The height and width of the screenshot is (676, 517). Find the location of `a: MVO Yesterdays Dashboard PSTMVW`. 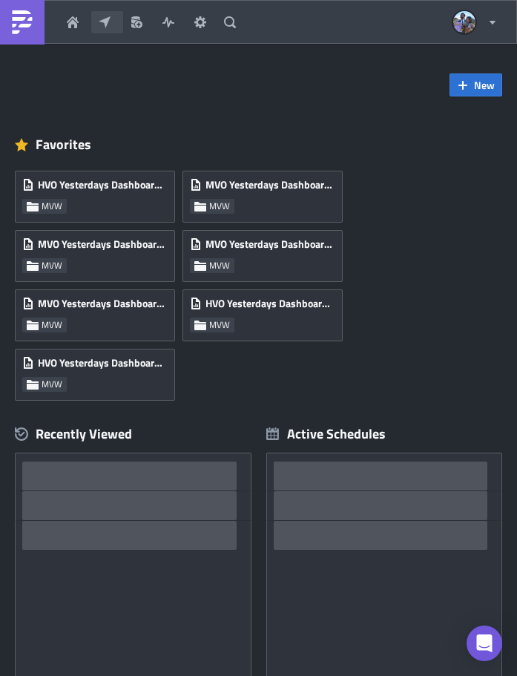

a: MVO Yesterdays Dashboard PSTMVW is located at coordinates (266, 193).